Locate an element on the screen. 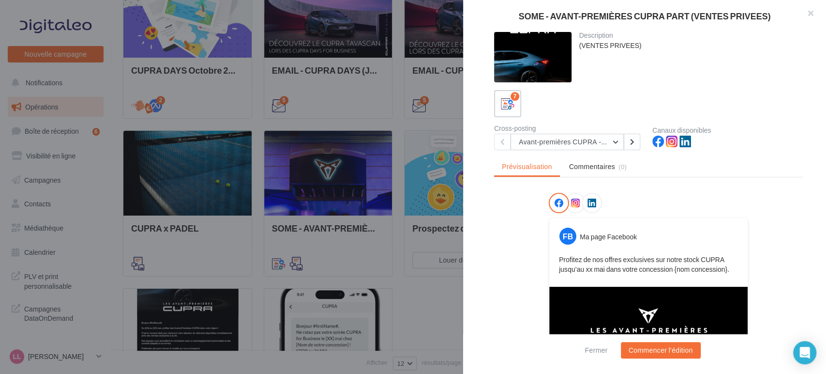 Image resolution: width=826 pixels, height=374 pixels. button: Fermer is located at coordinates (596, 350).